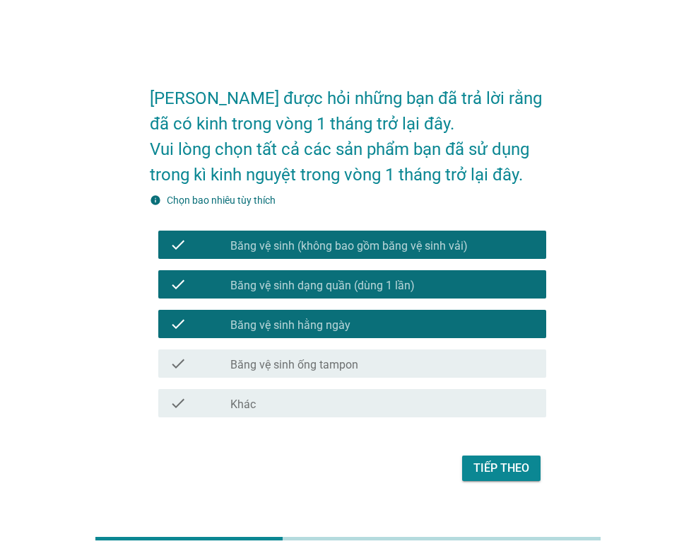  What do you see at coordinates (221, 200) in the screenshot?
I see `label: Chọn bao nhiêu tùy thích` at bounding box center [221, 200].